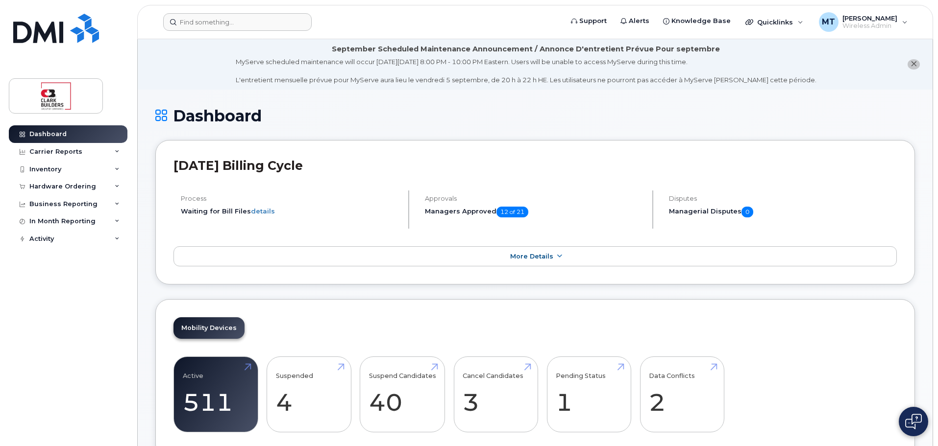  I want to click on span: 0, so click(747, 212).